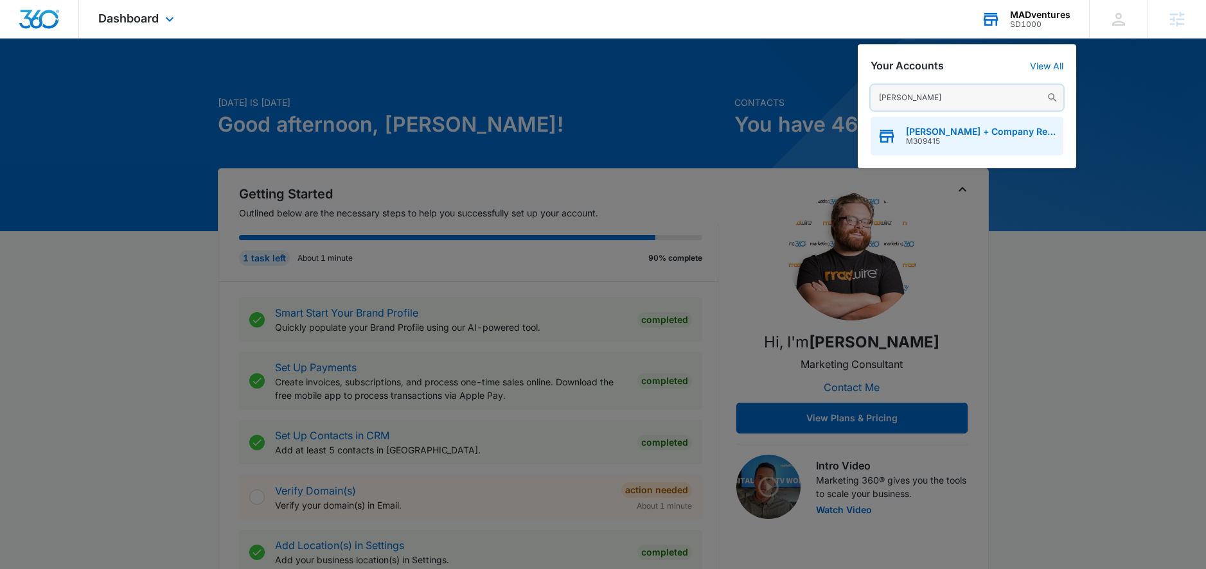 The image size is (1206, 569). What do you see at coordinates (1040, 15) in the screenshot?
I see `div: account name` at bounding box center [1040, 15].